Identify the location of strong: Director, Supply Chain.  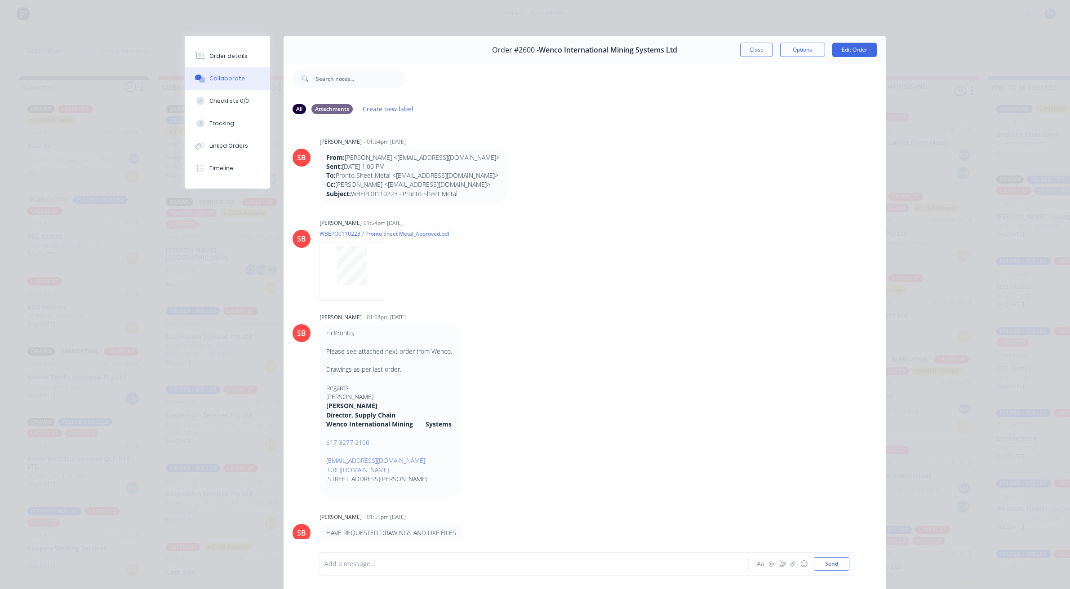
(361, 415).